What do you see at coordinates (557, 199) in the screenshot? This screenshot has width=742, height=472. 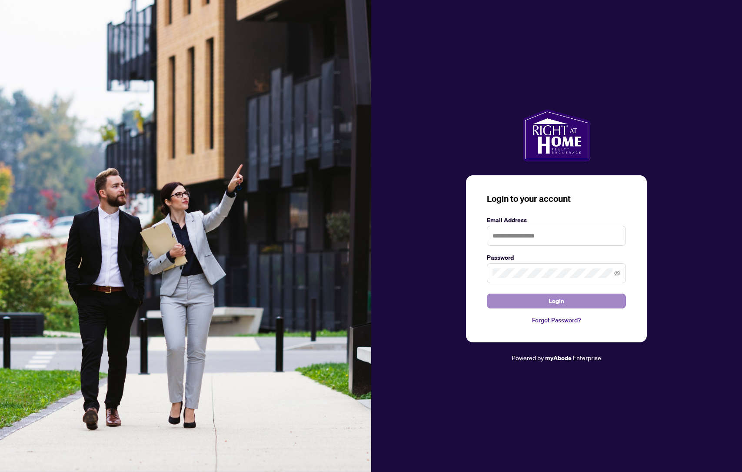 I see `h3: Login to your account` at bounding box center [557, 199].